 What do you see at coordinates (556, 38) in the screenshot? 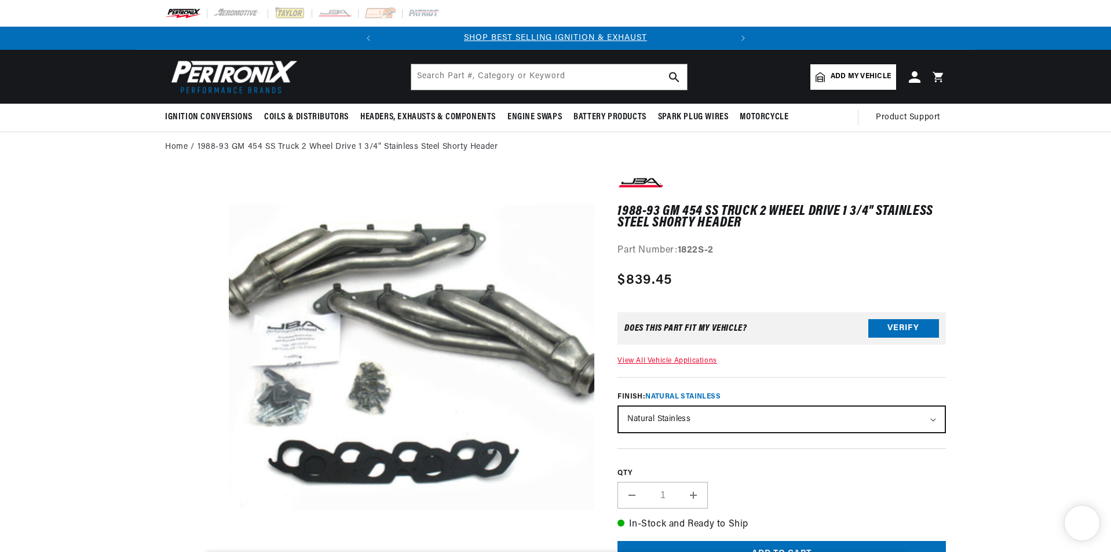
I see `div: 1 of 2` at bounding box center [556, 38].